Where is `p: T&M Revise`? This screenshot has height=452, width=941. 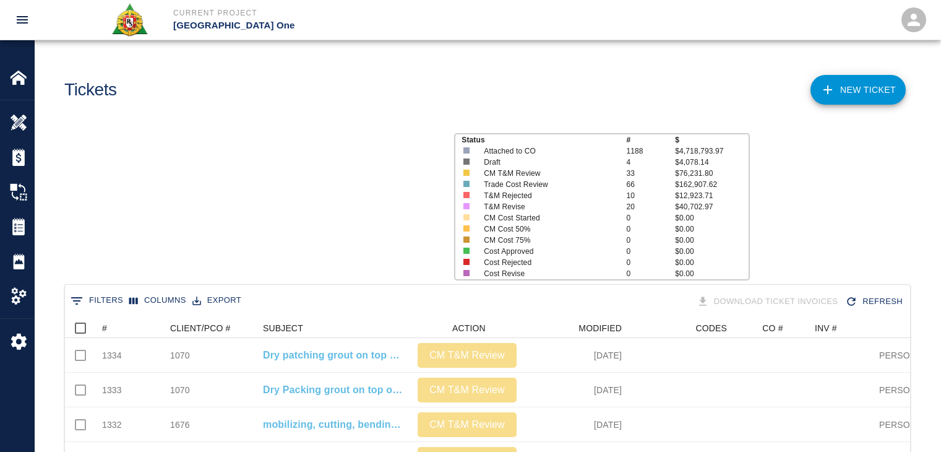 p: T&M Revise is located at coordinates (548, 207).